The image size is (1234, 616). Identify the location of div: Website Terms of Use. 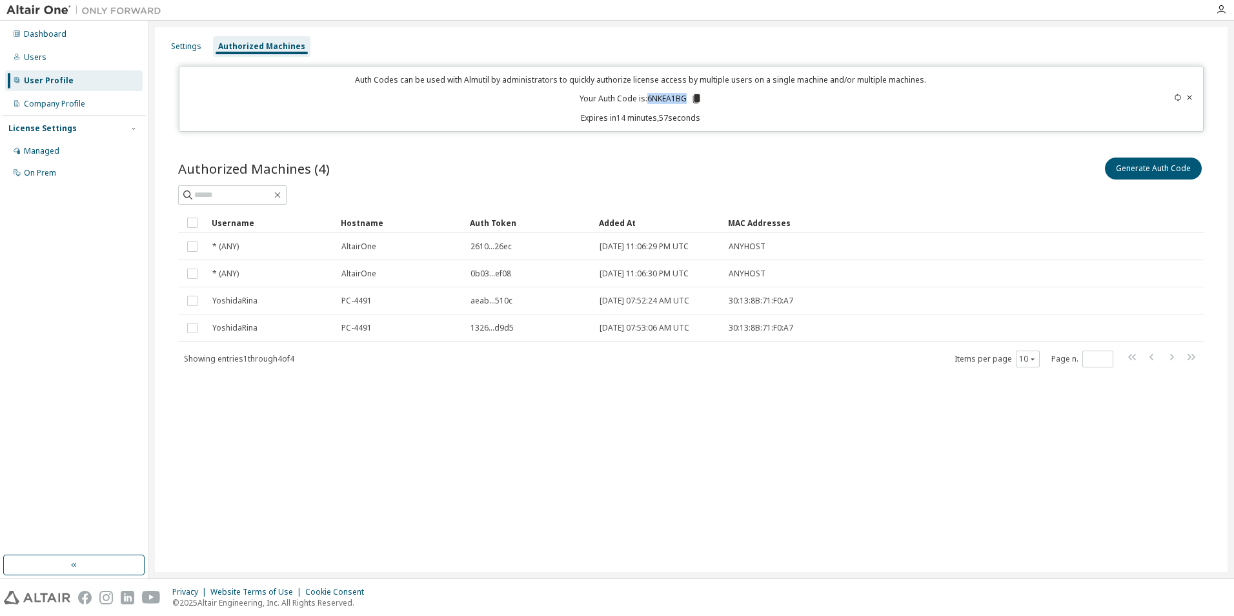
(258, 592).